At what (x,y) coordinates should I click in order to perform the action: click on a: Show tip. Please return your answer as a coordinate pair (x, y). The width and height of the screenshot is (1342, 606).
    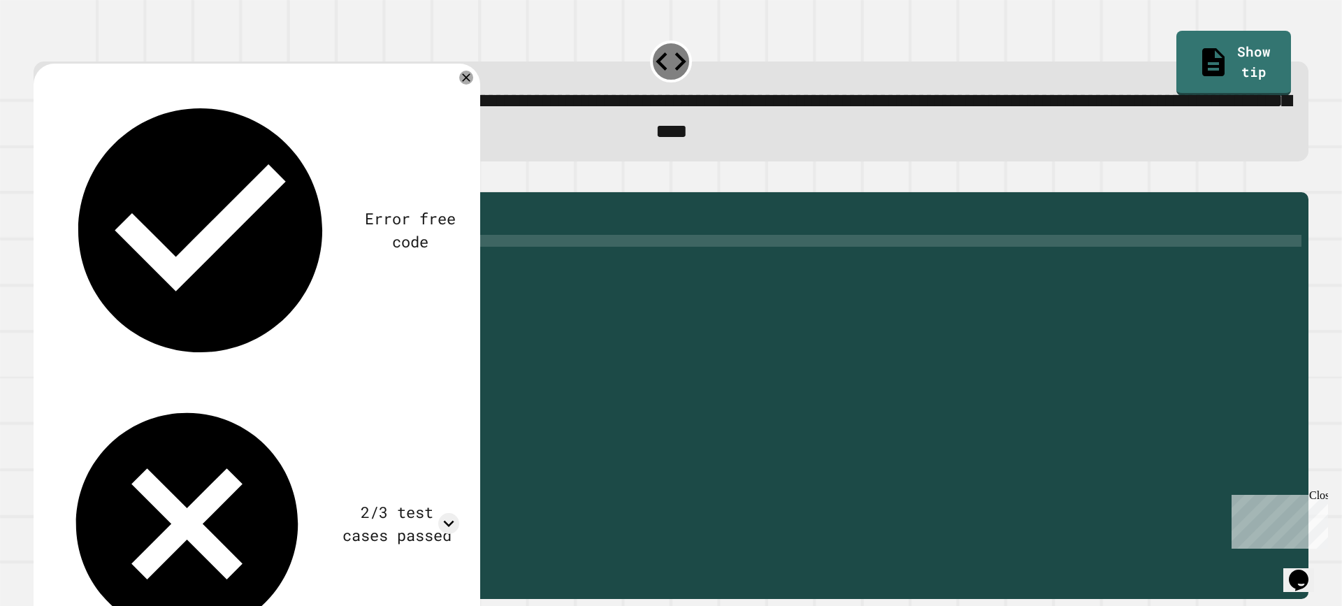
    Looking at the image, I should click on (1233, 63).